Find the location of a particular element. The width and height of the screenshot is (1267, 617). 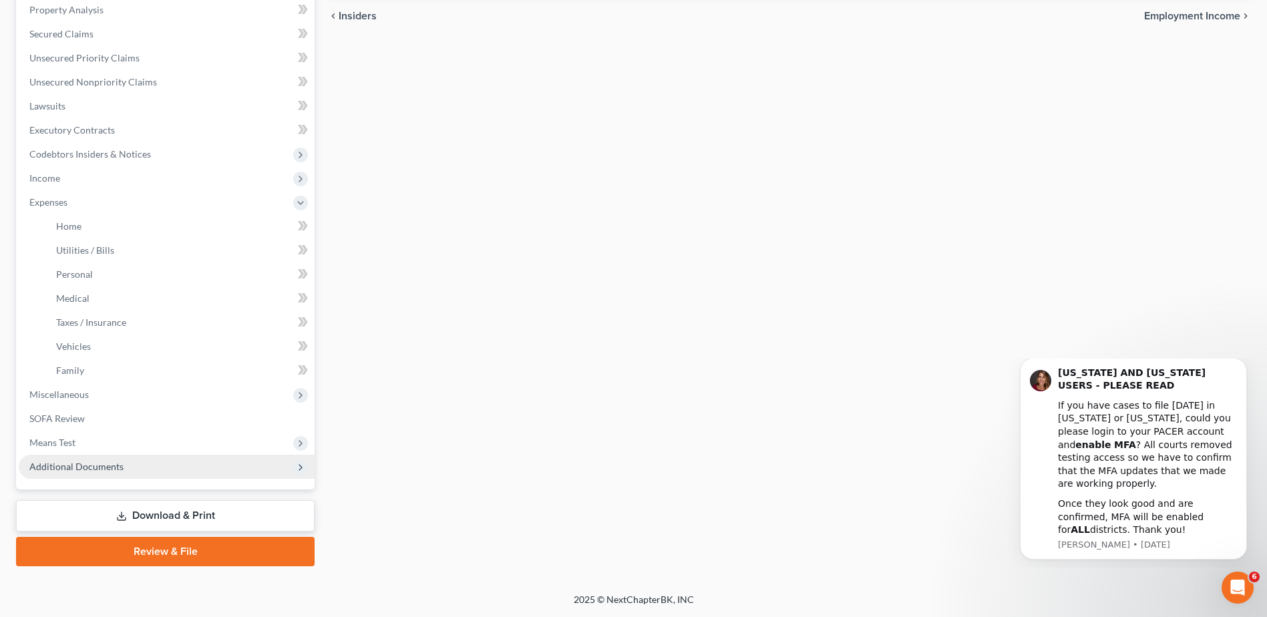

span: Secured Claims is located at coordinates (61, 33).